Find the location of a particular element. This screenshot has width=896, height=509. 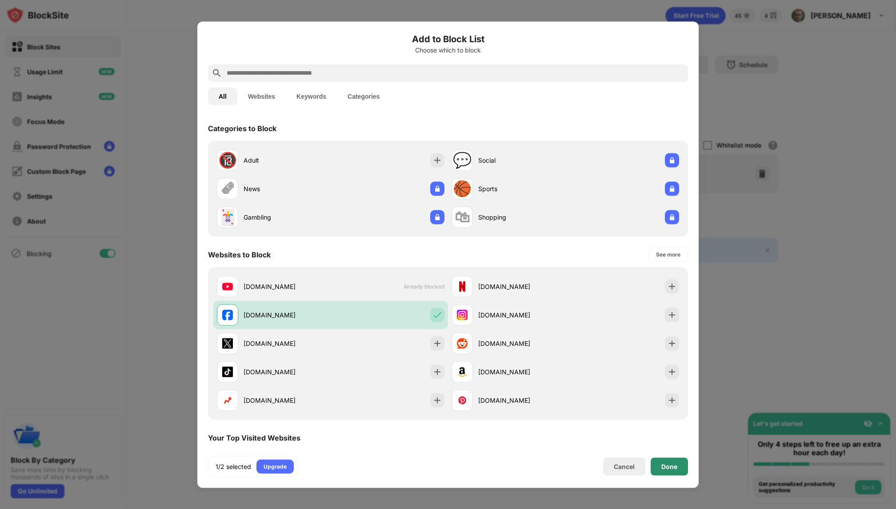

h6: Add to Block List is located at coordinates (448, 39).